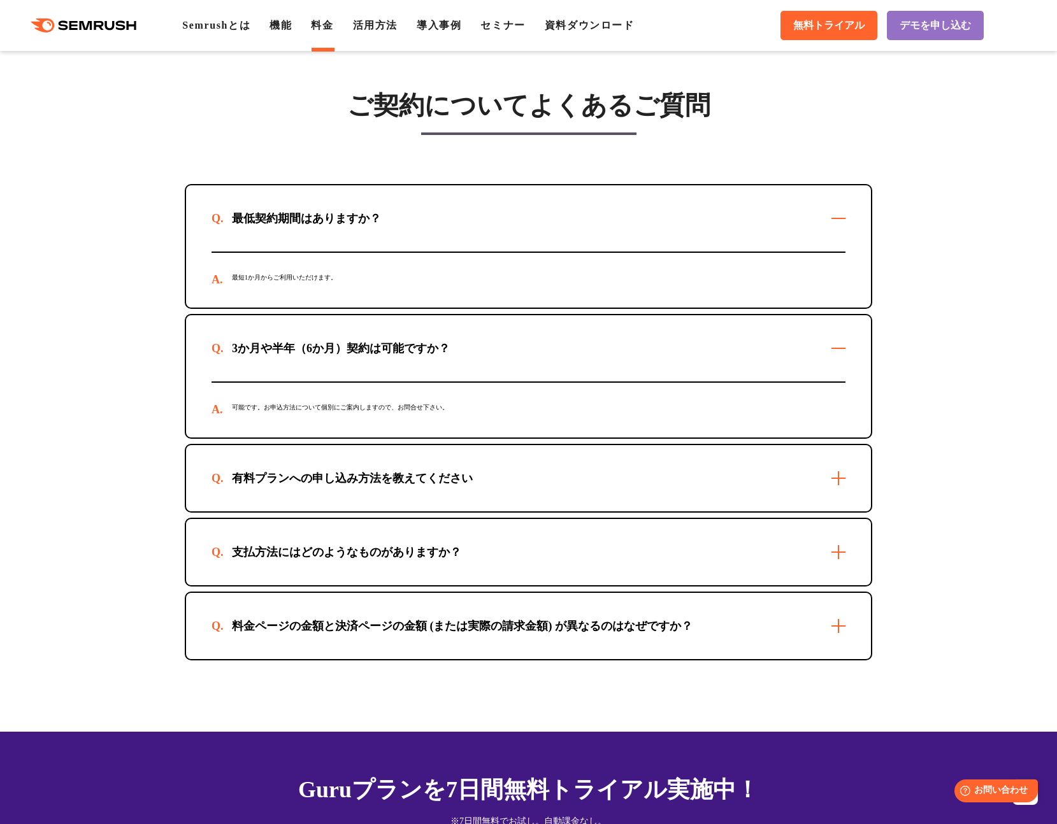 Image resolution: width=1057 pixels, height=824 pixels. I want to click on a: 資料ダウンロード, so click(589, 25).